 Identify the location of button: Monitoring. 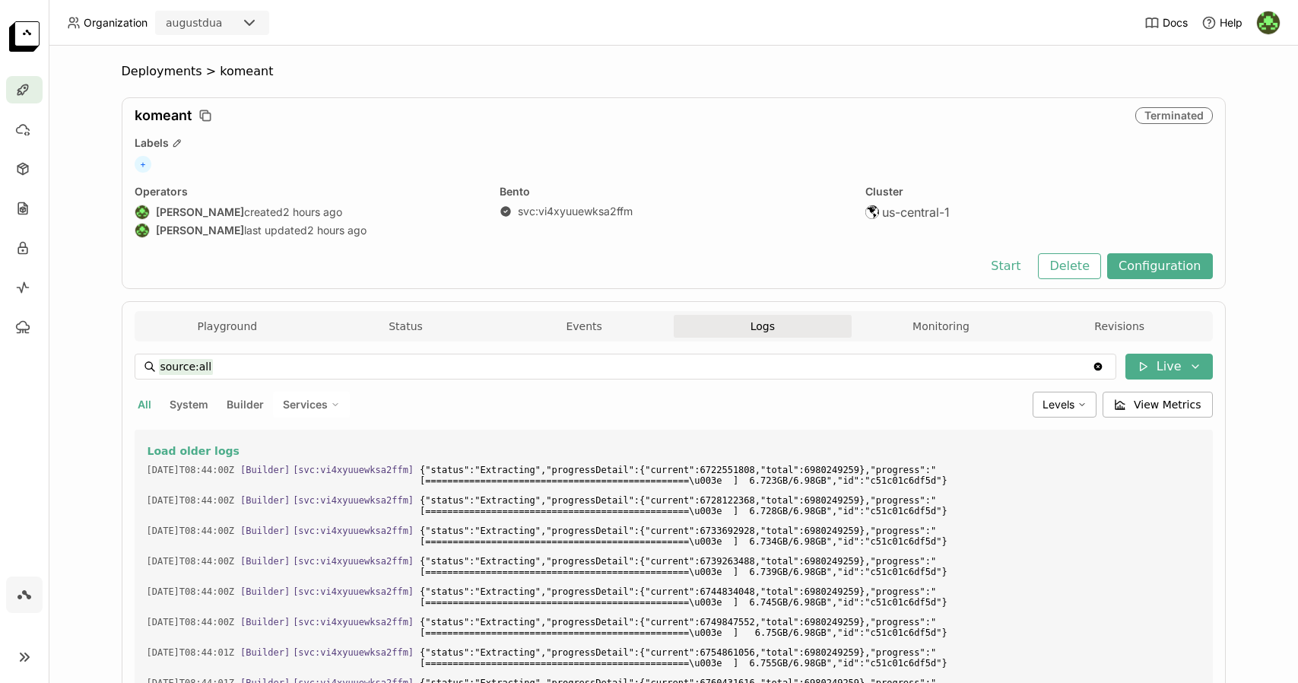
(940, 326).